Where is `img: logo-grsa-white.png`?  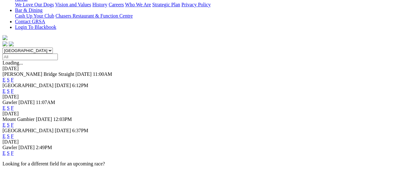 img: logo-grsa-white.png is located at coordinates (5, 38).